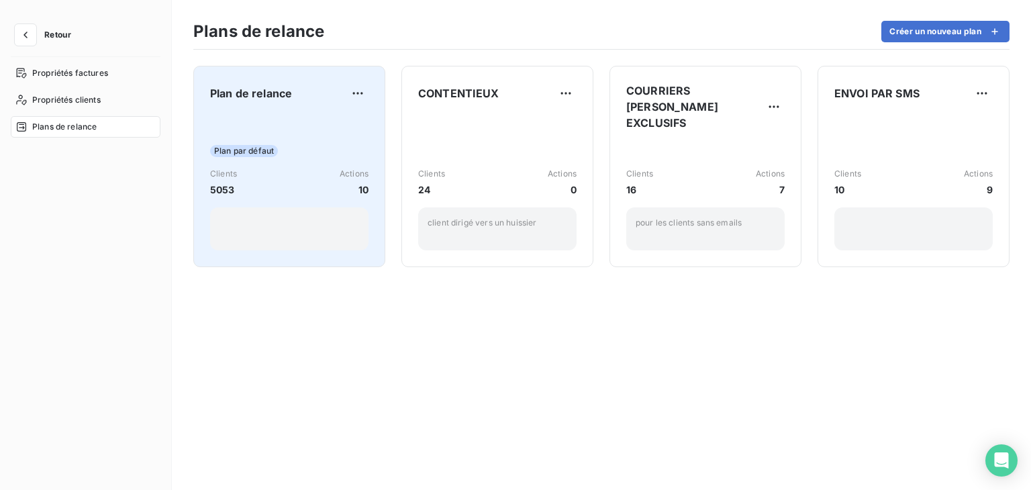  What do you see at coordinates (1001, 460) in the screenshot?
I see `div: Open Intercom Messenger` at bounding box center [1001, 460].